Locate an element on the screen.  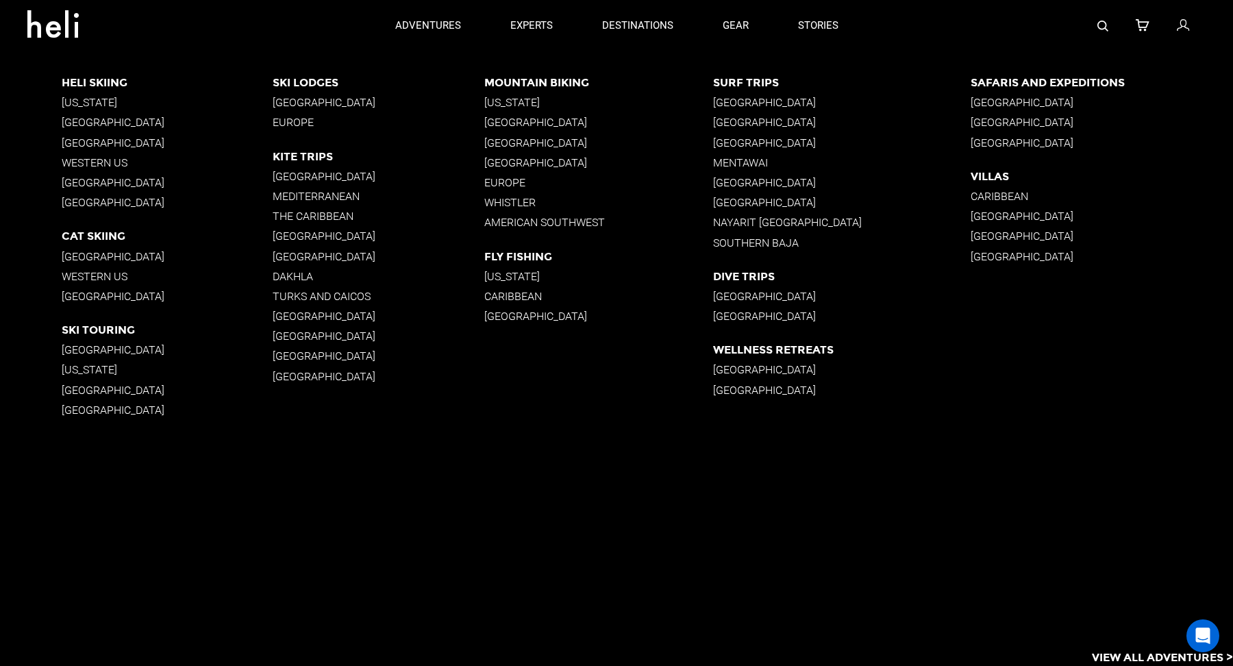
p: Heli Skiing is located at coordinates (167, 82).